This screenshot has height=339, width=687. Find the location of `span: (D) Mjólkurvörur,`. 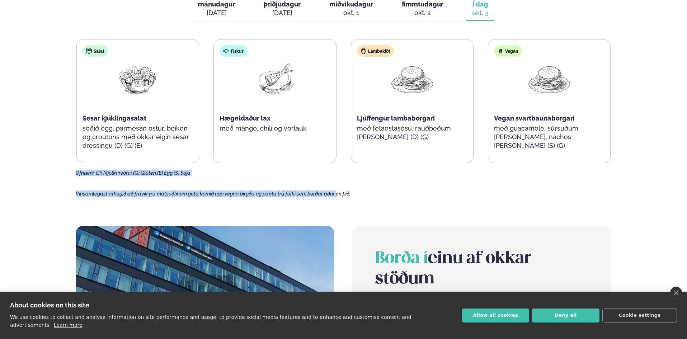

span: (D) Mjólkurvörur, is located at coordinates (114, 173).